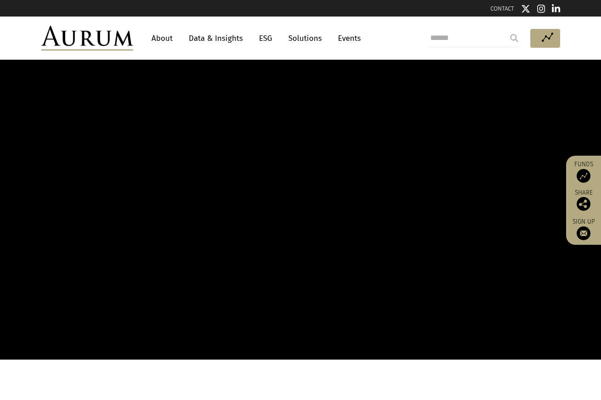 This screenshot has height=400, width=601. I want to click on a: About, so click(162, 38).